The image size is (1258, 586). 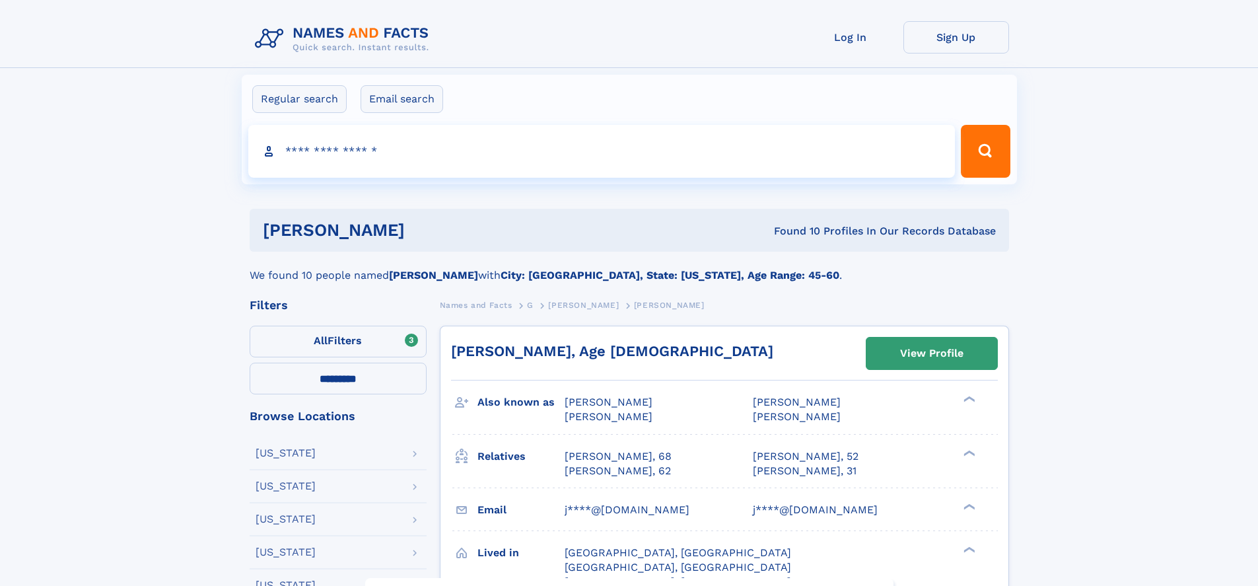 I want to click on h3: Lived in, so click(x=521, y=553).